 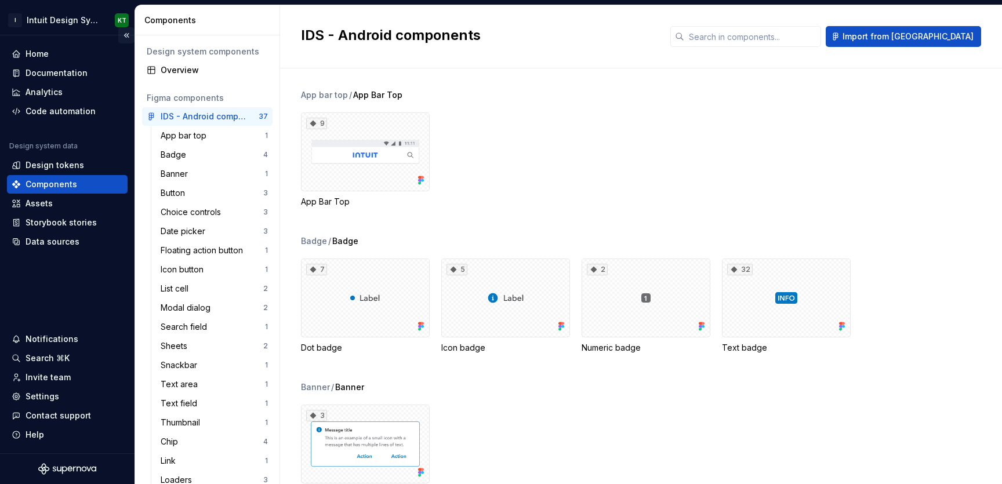 What do you see at coordinates (172, 442) in the screenshot?
I see `div: Chip` at bounding box center [172, 442].